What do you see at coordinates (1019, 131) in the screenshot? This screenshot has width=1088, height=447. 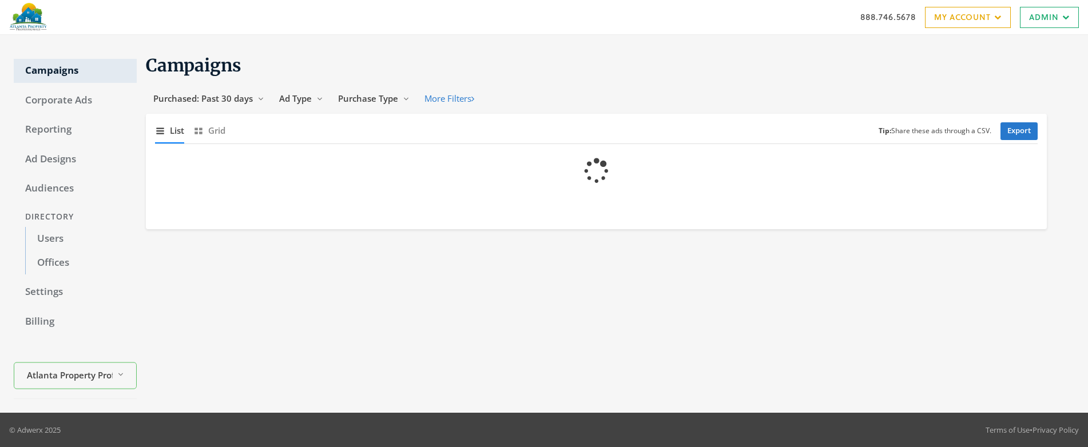 I see `a: Export` at bounding box center [1019, 131].